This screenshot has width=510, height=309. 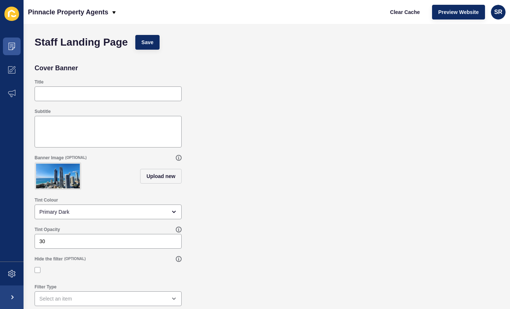 I want to click on span: Preview Website, so click(x=459, y=12).